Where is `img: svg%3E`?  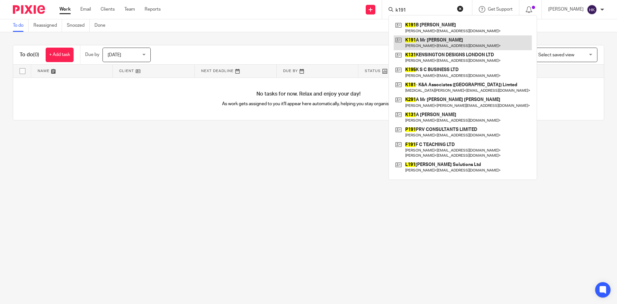 img: svg%3E is located at coordinates (592, 10).